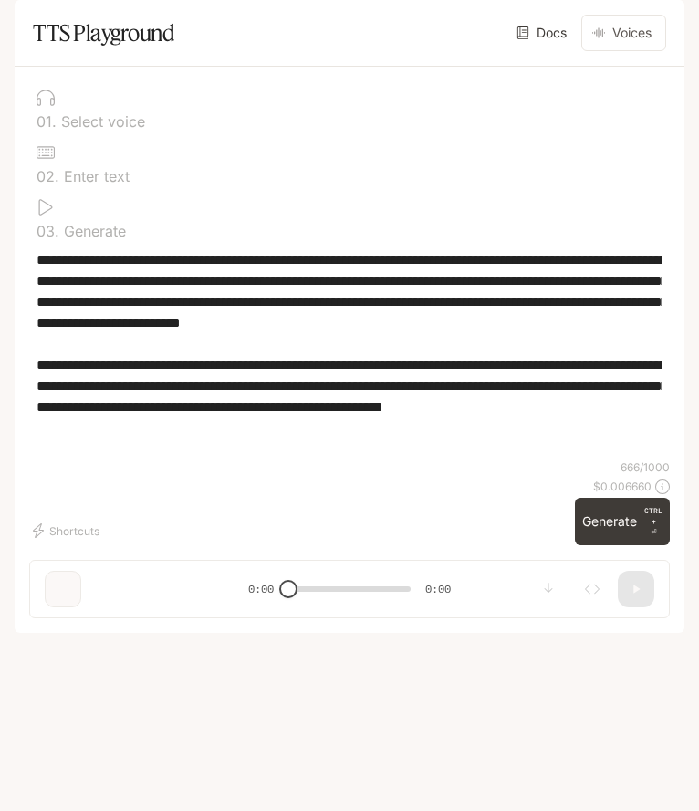 The height and width of the screenshot is (811, 699). Describe the element at coordinates (624, 33) in the screenshot. I see `button: Voices` at that location.